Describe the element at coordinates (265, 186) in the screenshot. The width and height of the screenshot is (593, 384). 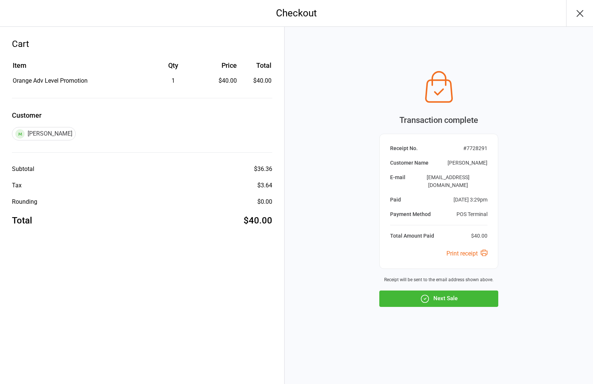
I see `div: $3.64` at that location.